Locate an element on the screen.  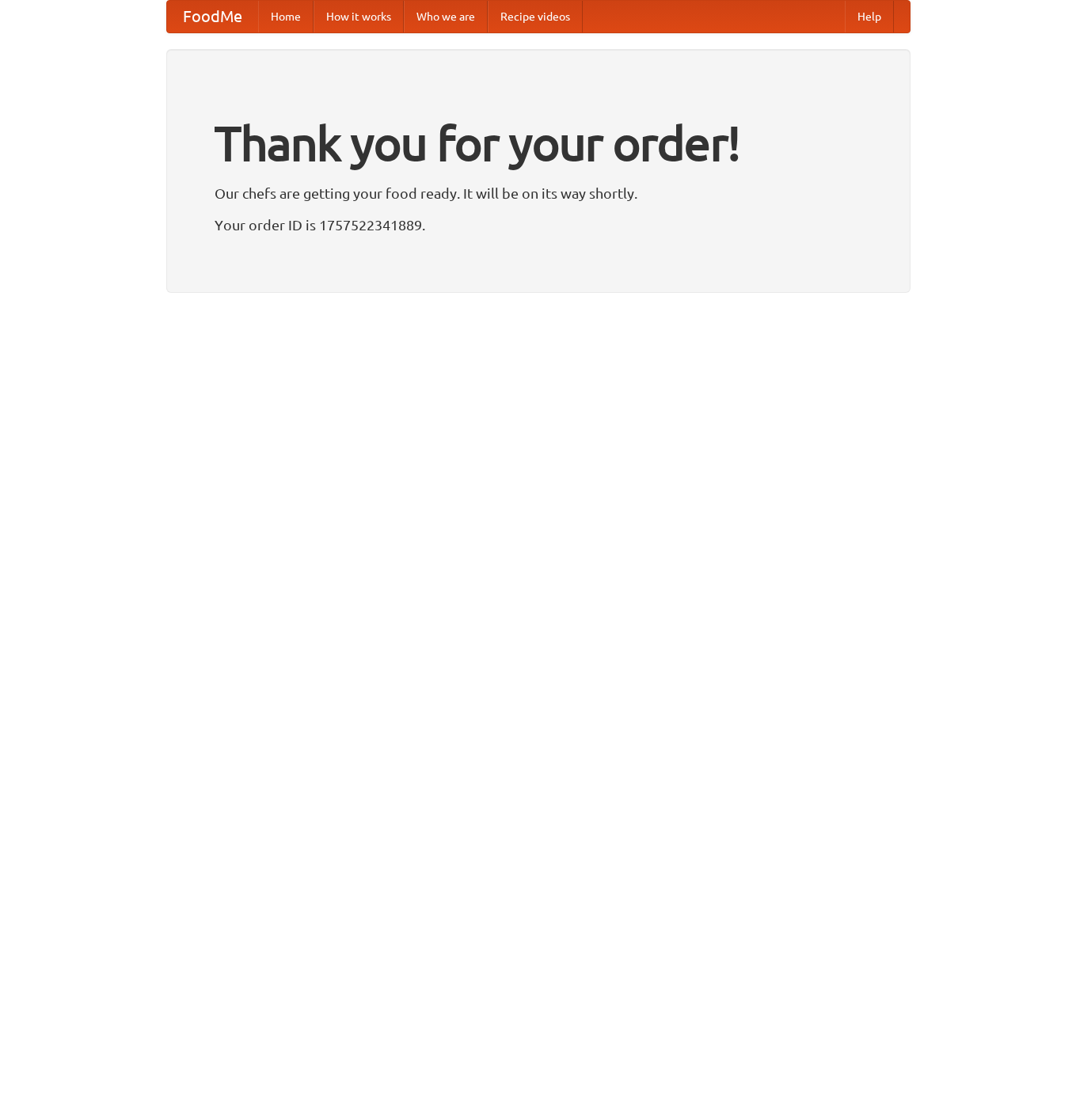
p: Our chefs are getting your food ready. It will be on its way shortly. is located at coordinates (538, 193).